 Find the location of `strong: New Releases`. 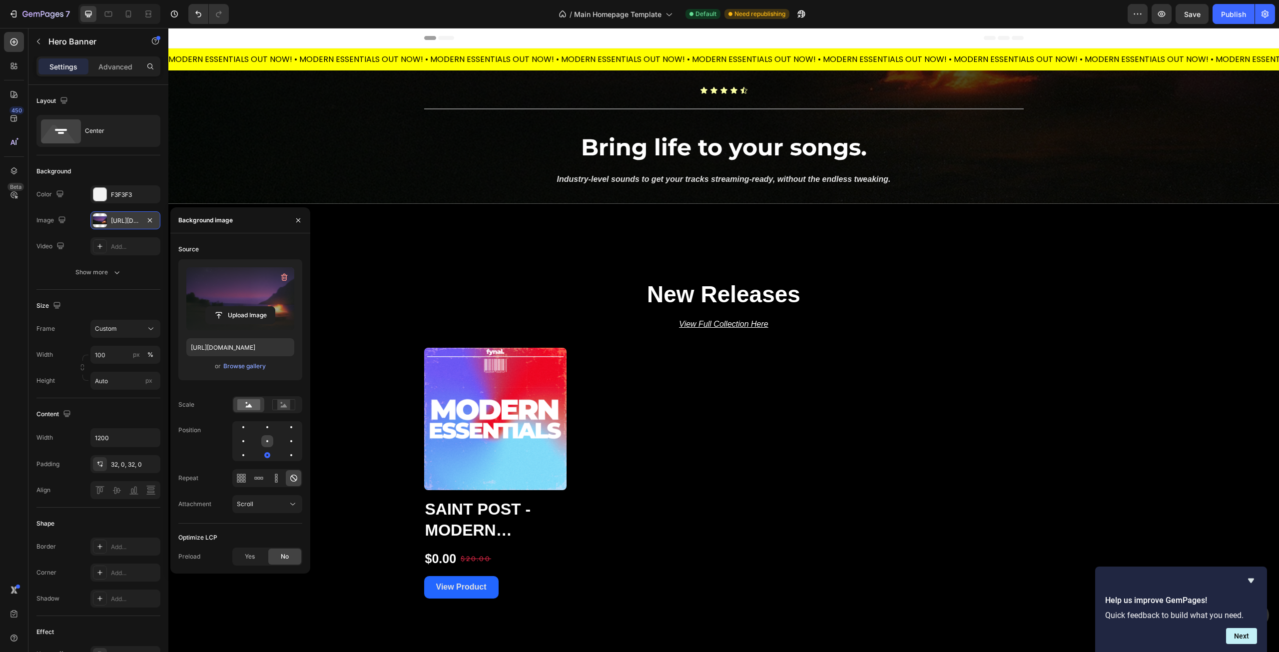

strong: New Releases is located at coordinates (555, 266).